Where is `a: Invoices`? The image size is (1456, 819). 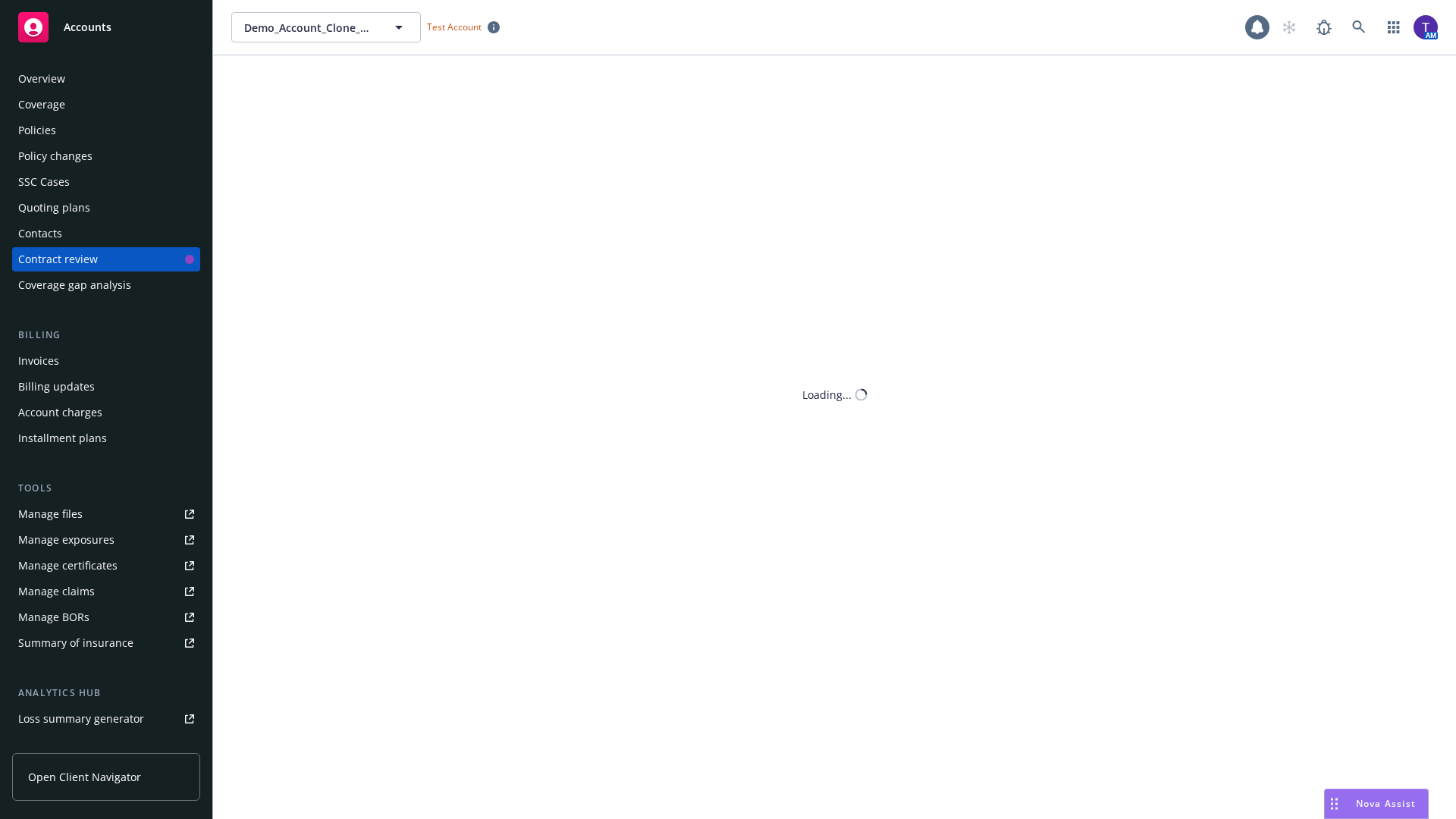
a: Invoices is located at coordinates (106, 361).